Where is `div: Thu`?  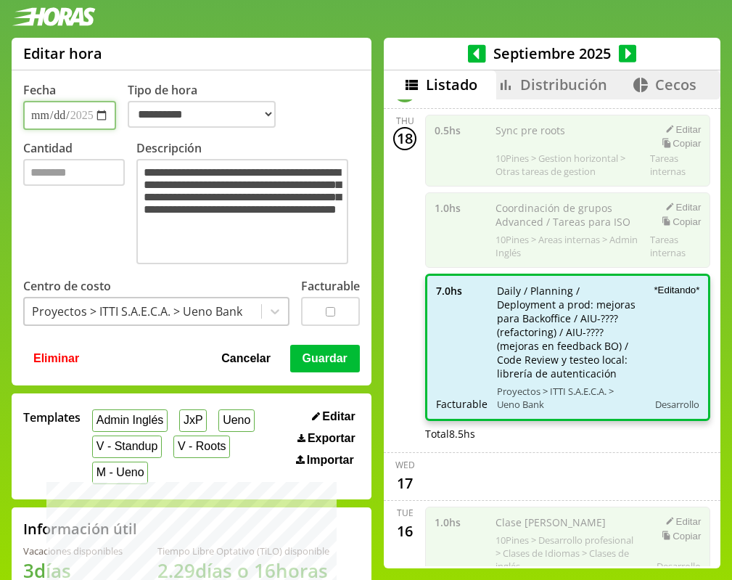
div: Thu is located at coordinates (405, 120).